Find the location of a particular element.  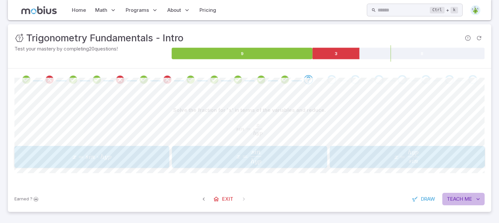

span: Refresh Question is located at coordinates (479, 38).